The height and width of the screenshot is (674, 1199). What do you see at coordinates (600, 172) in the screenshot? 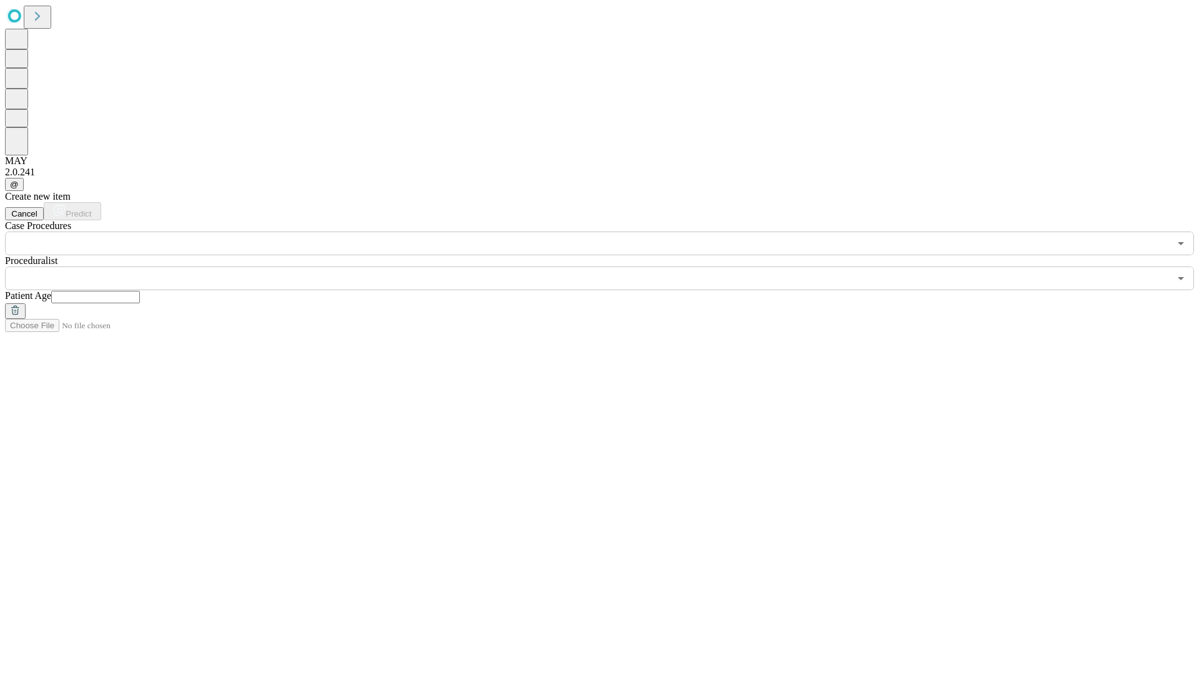
I see `div: 2.0.241` at bounding box center [600, 172].